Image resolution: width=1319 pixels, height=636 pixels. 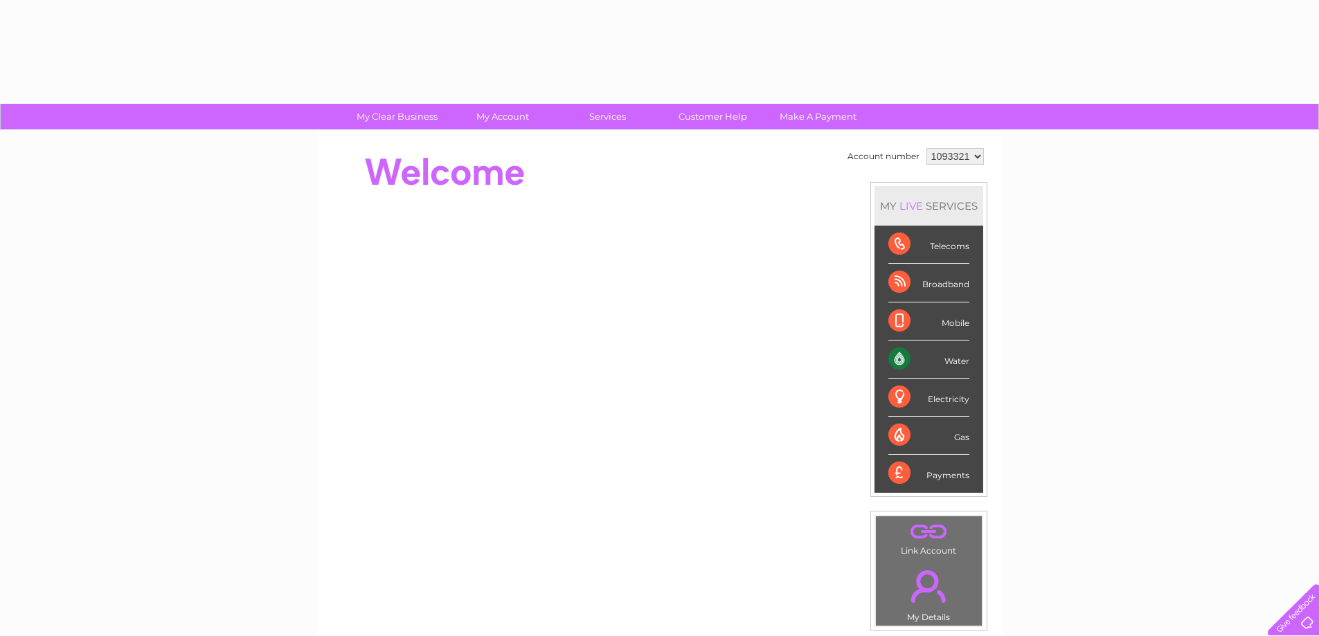 What do you see at coordinates (928, 321) in the screenshot?
I see `div: Mobile` at bounding box center [928, 321].